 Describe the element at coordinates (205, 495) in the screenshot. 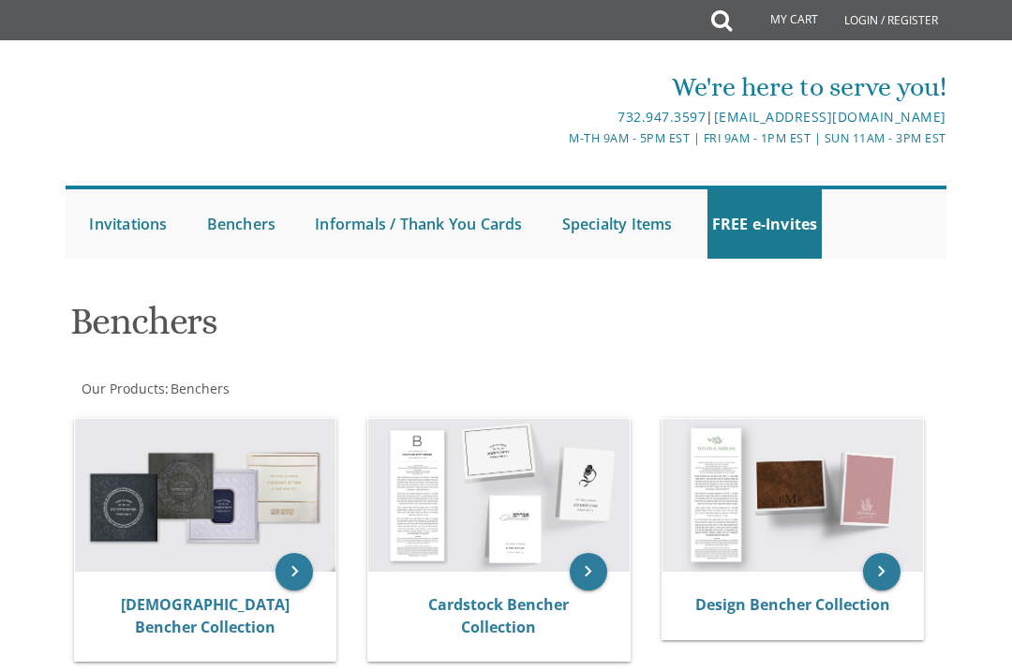

I see `img: Judaica Bencher Collection` at that location.